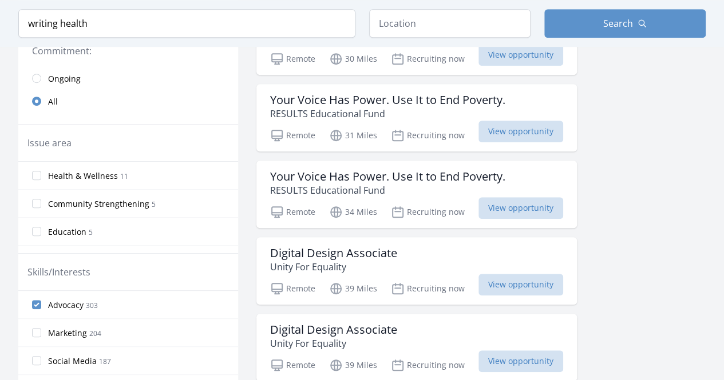  Describe the element at coordinates (66, 305) in the screenshot. I see `span: Advocacy` at that location.